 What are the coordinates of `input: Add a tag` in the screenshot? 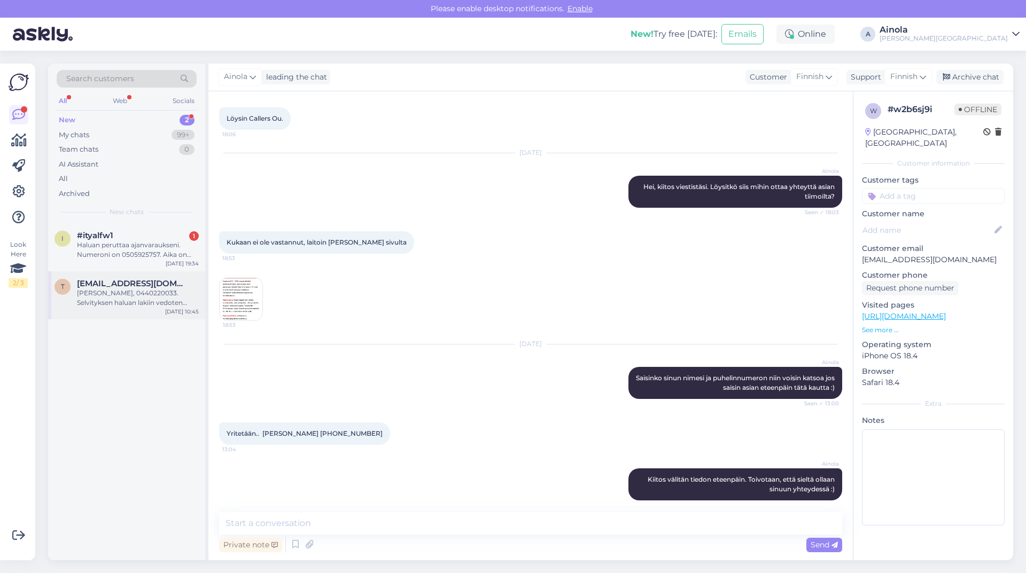 It's located at (933, 196).